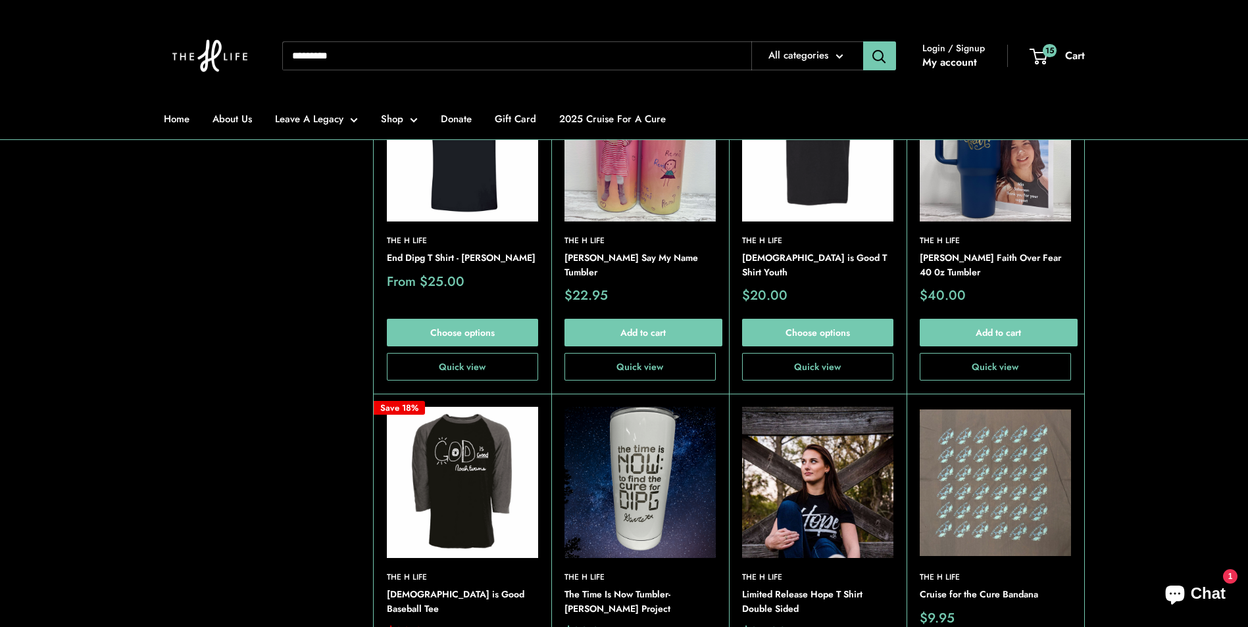 This screenshot has height=627, width=1248. What do you see at coordinates (176, 119) in the screenshot?
I see `a: Home` at bounding box center [176, 119].